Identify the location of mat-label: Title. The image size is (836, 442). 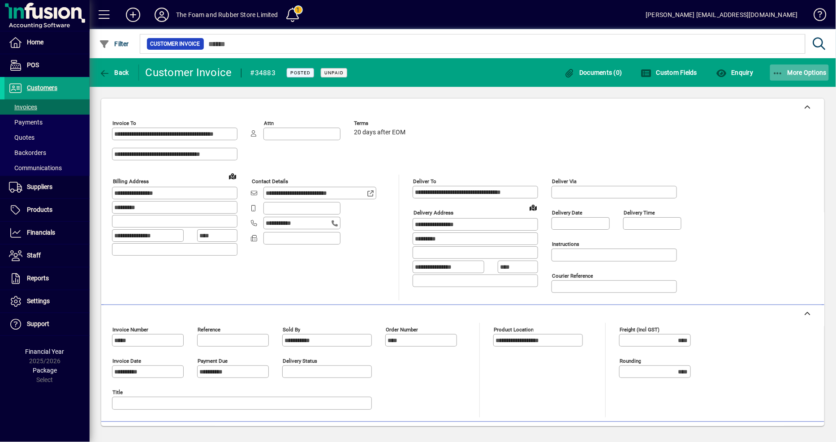
(117, 392).